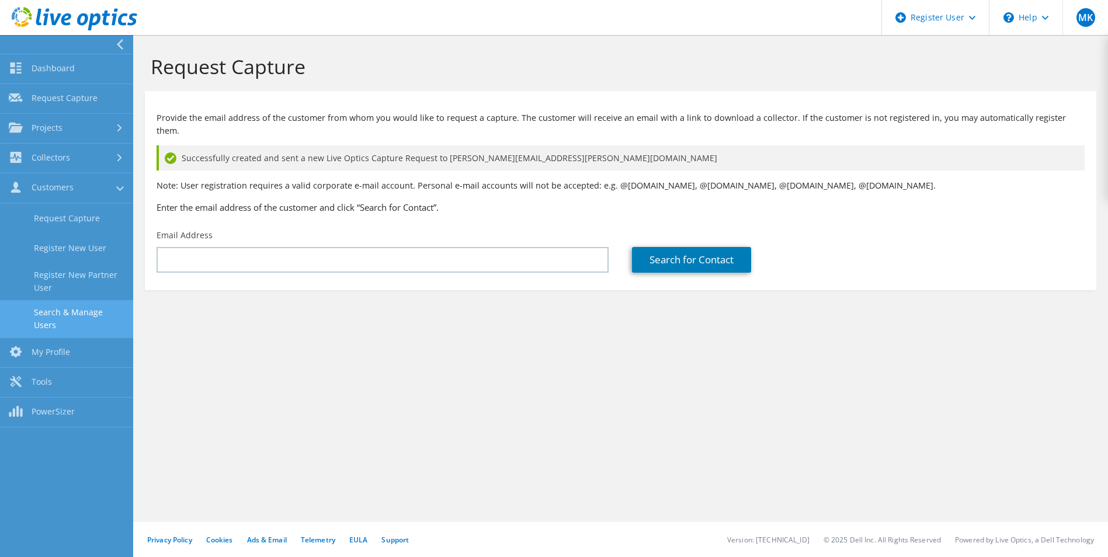  Describe the element at coordinates (882, 540) in the screenshot. I see `li: © 2025 Dell Inc. All Rights Reserved` at that location.